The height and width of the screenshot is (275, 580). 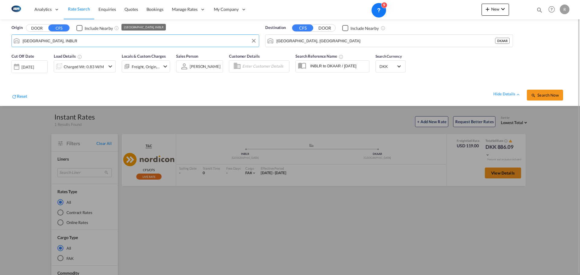 I want to click on button: Clear Input, so click(x=254, y=41).